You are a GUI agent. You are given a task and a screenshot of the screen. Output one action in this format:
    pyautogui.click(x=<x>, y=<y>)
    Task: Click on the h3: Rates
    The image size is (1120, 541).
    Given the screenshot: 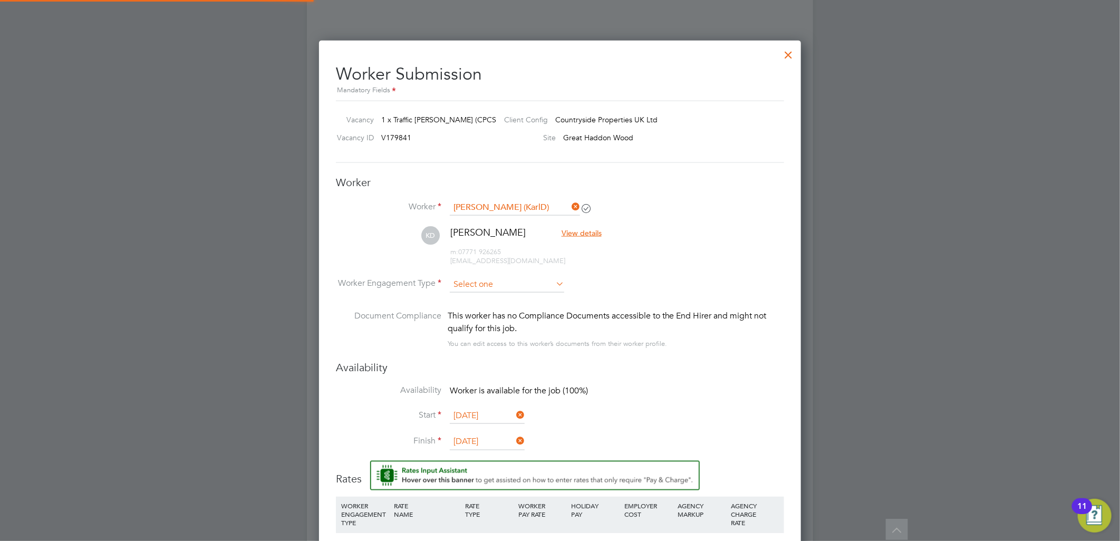 What is the action you would take?
    pyautogui.click(x=560, y=474)
    